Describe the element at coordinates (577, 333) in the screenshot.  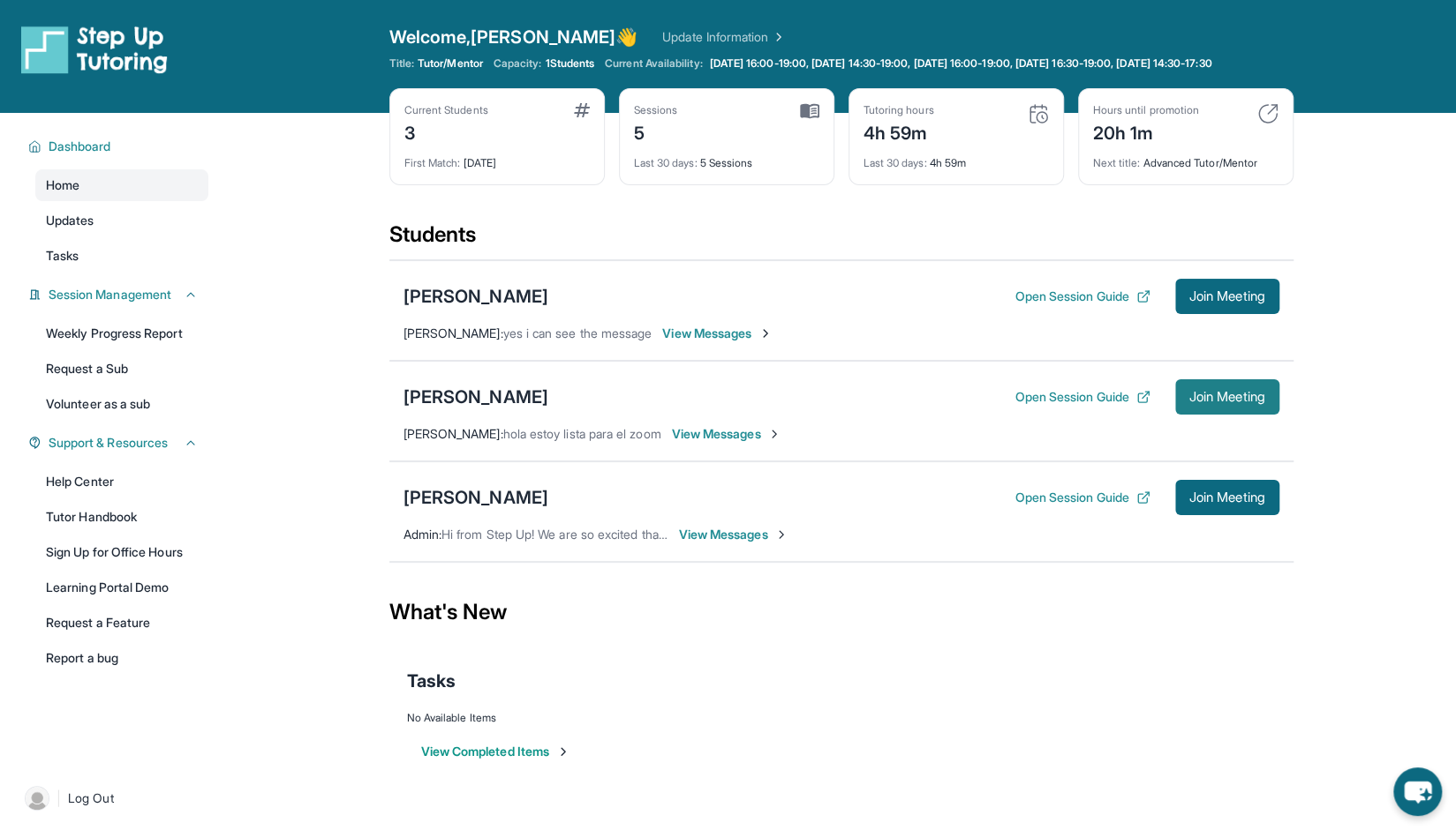
I see `span: yes i can see the message` at that location.